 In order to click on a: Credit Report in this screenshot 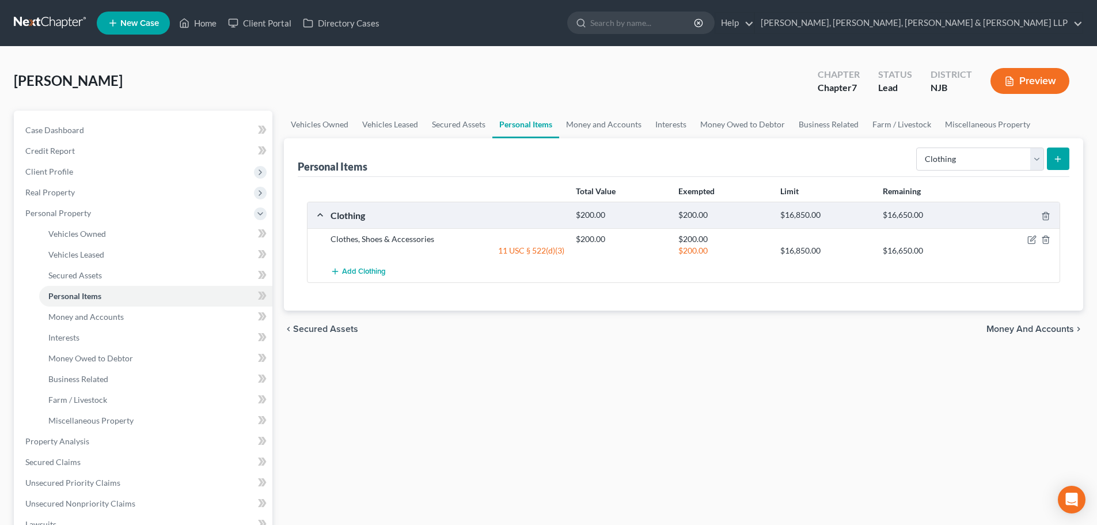, I will do `click(144, 151)`.